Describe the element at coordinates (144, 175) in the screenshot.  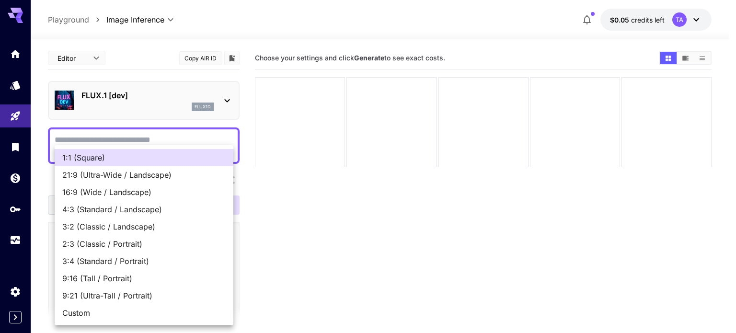
I see `span: 21:9 (Ultra-Wide / Landscape)` at that location.